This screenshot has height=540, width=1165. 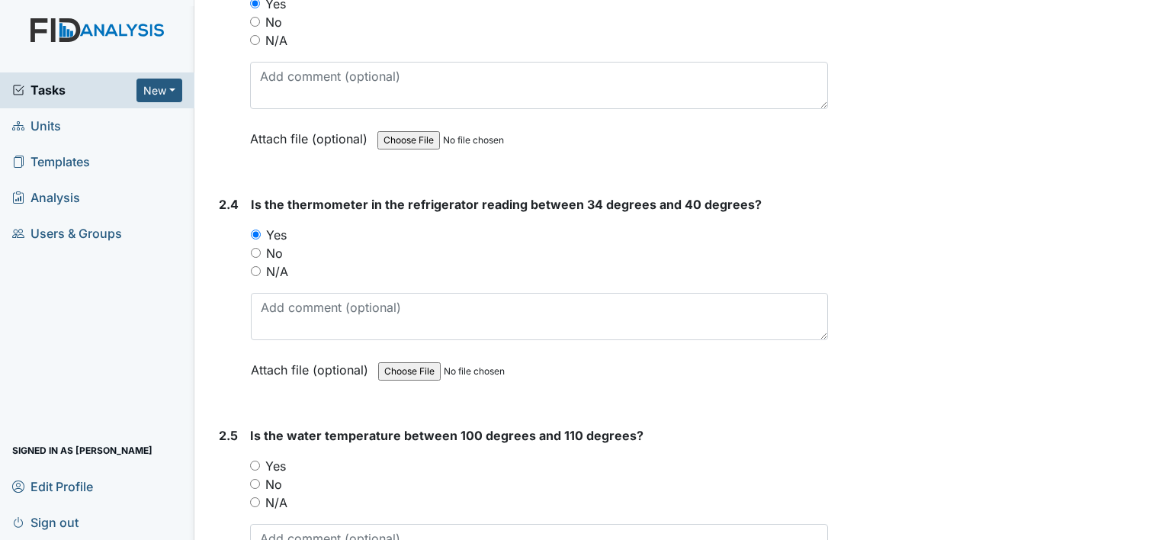 I want to click on a: Tasks, so click(x=74, y=90).